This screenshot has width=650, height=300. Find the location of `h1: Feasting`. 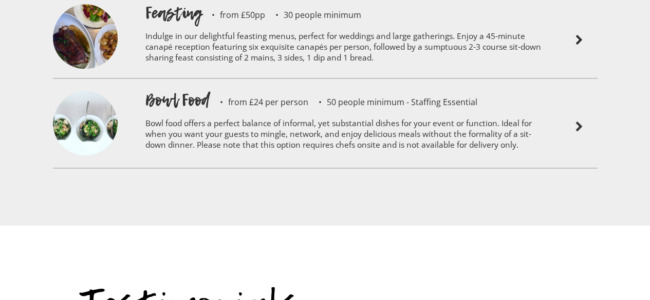

h1: Feasting is located at coordinates (173, 13).